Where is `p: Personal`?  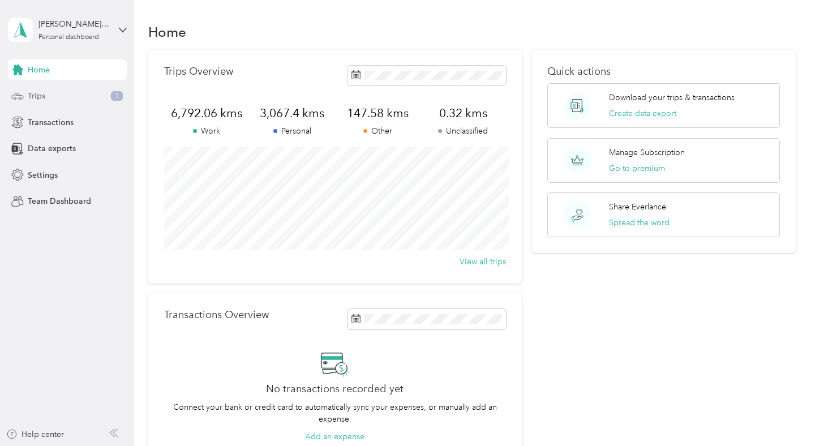 p: Personal is located at coordinates (292, 131).